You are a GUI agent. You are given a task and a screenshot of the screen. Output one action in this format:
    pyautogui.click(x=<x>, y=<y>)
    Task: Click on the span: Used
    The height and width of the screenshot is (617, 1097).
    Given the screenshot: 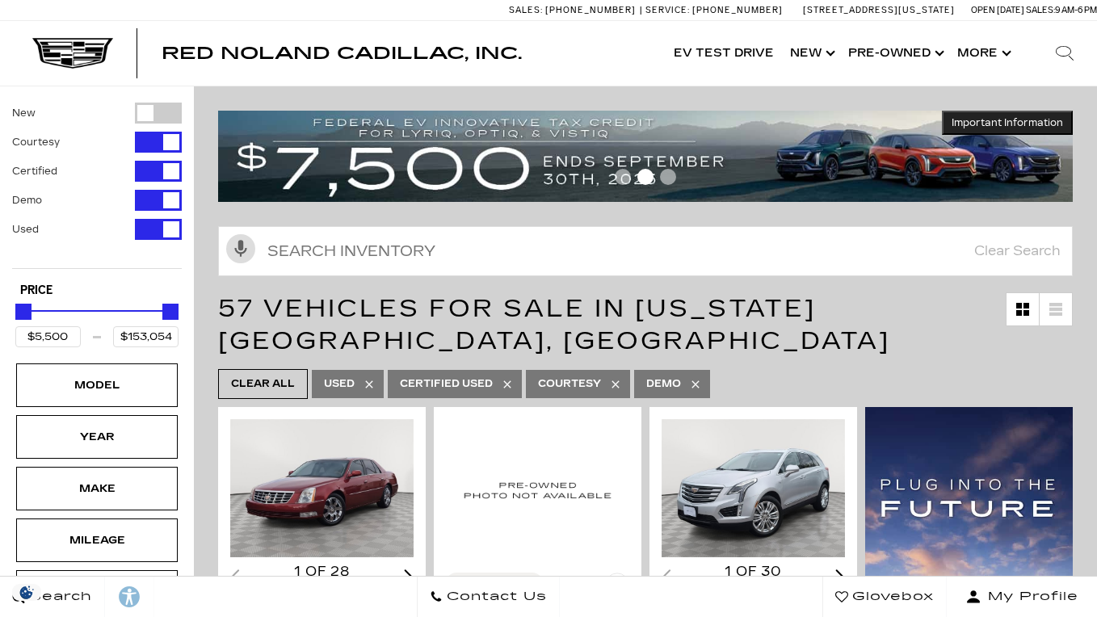 What is the action you would take?
    pyautogui.click(x=339, y=384)
    